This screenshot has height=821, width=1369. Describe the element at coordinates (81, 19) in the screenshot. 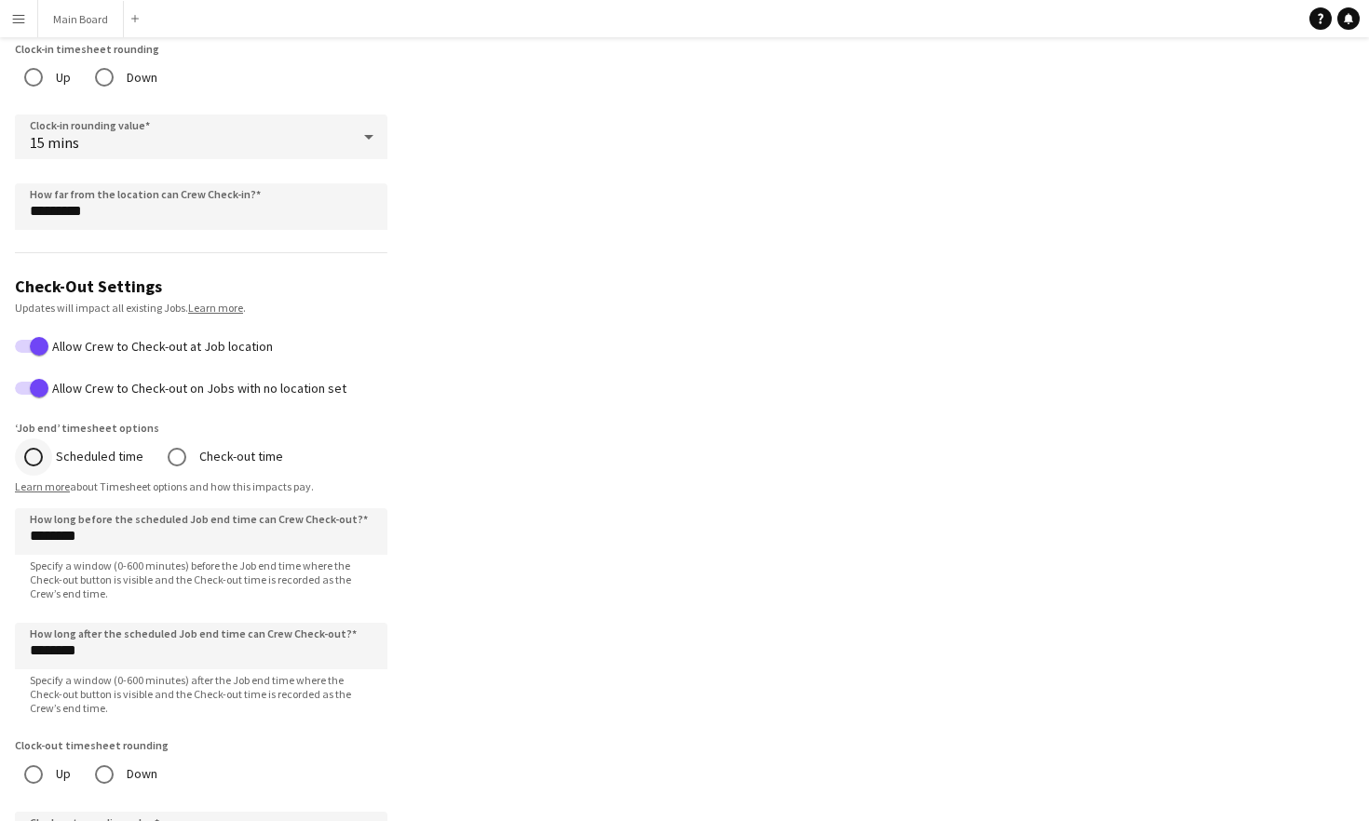

I see `button: Main Board` at that location.